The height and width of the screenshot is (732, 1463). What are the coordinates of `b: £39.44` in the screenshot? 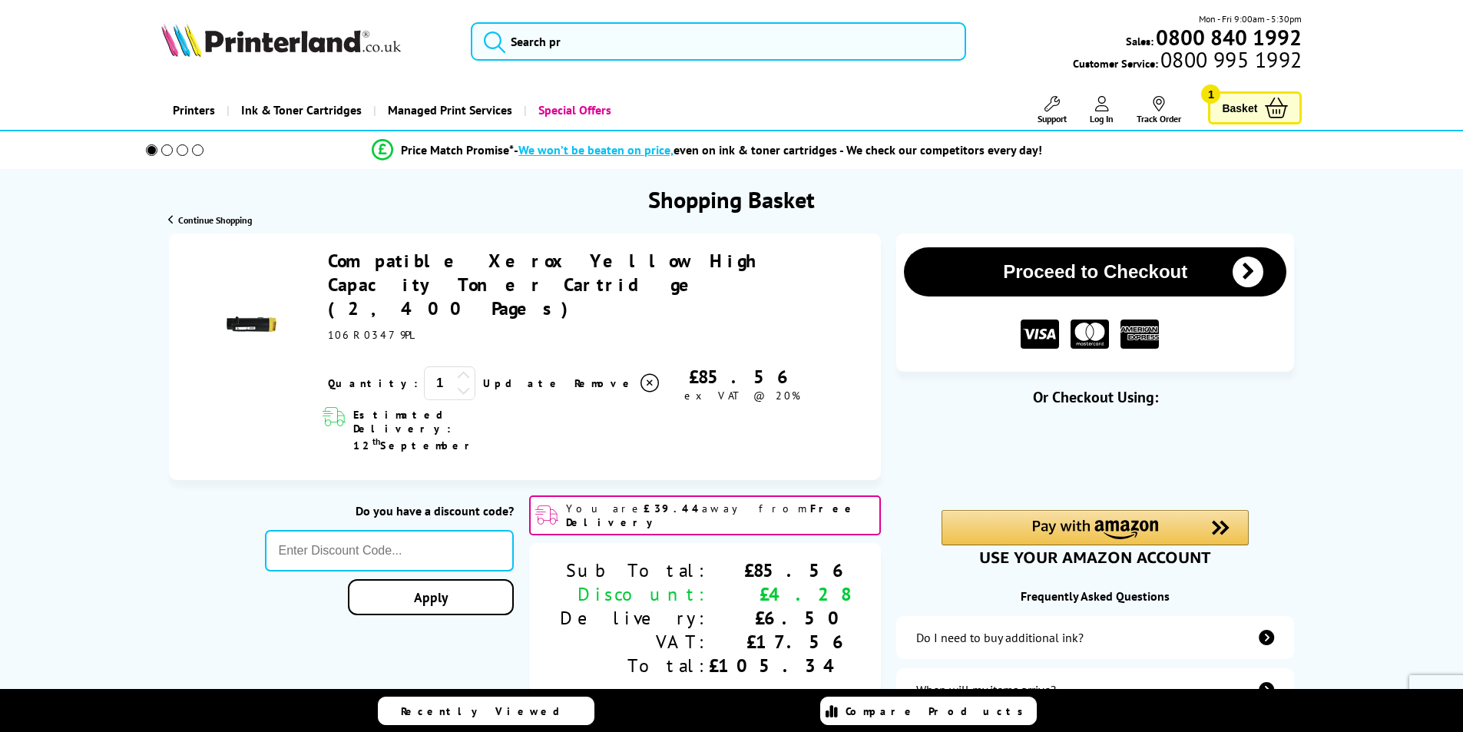 It's located at (673, 508).